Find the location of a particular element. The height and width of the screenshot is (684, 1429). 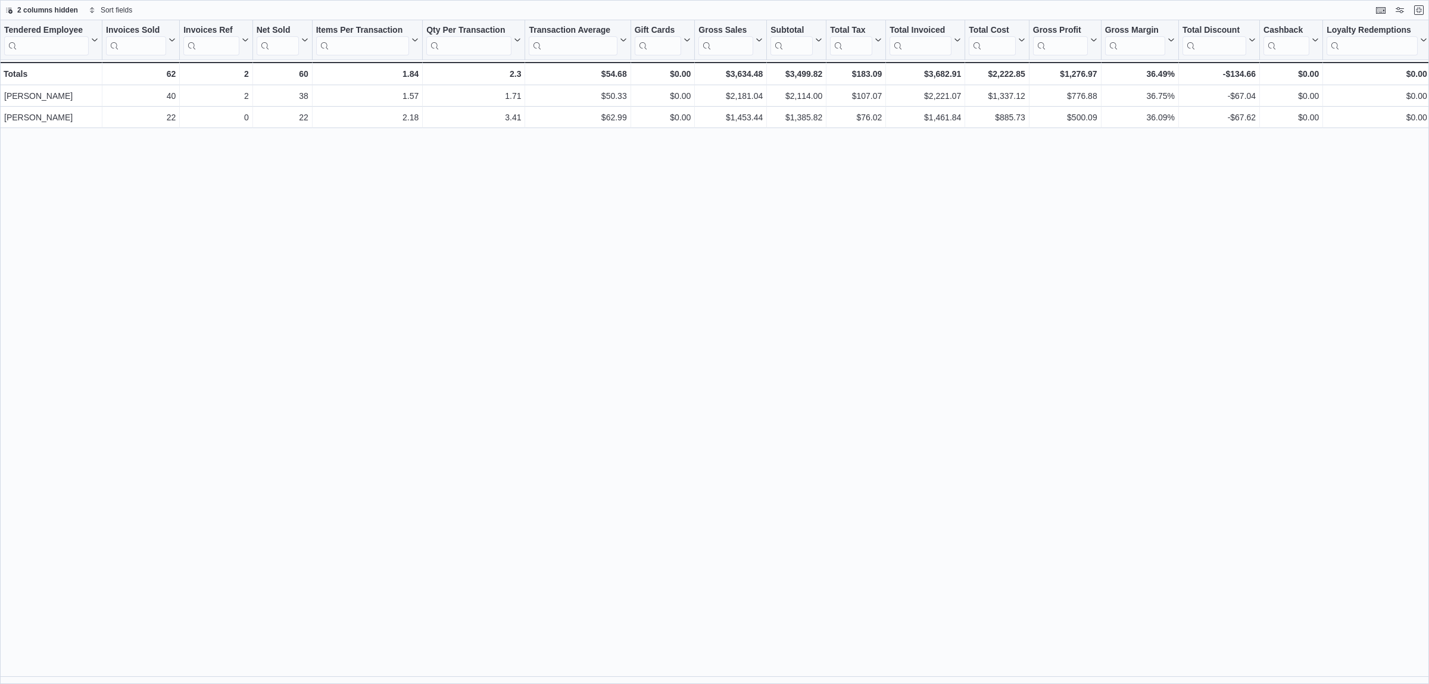

div: $183.09 is located at coordinates (856, 74).